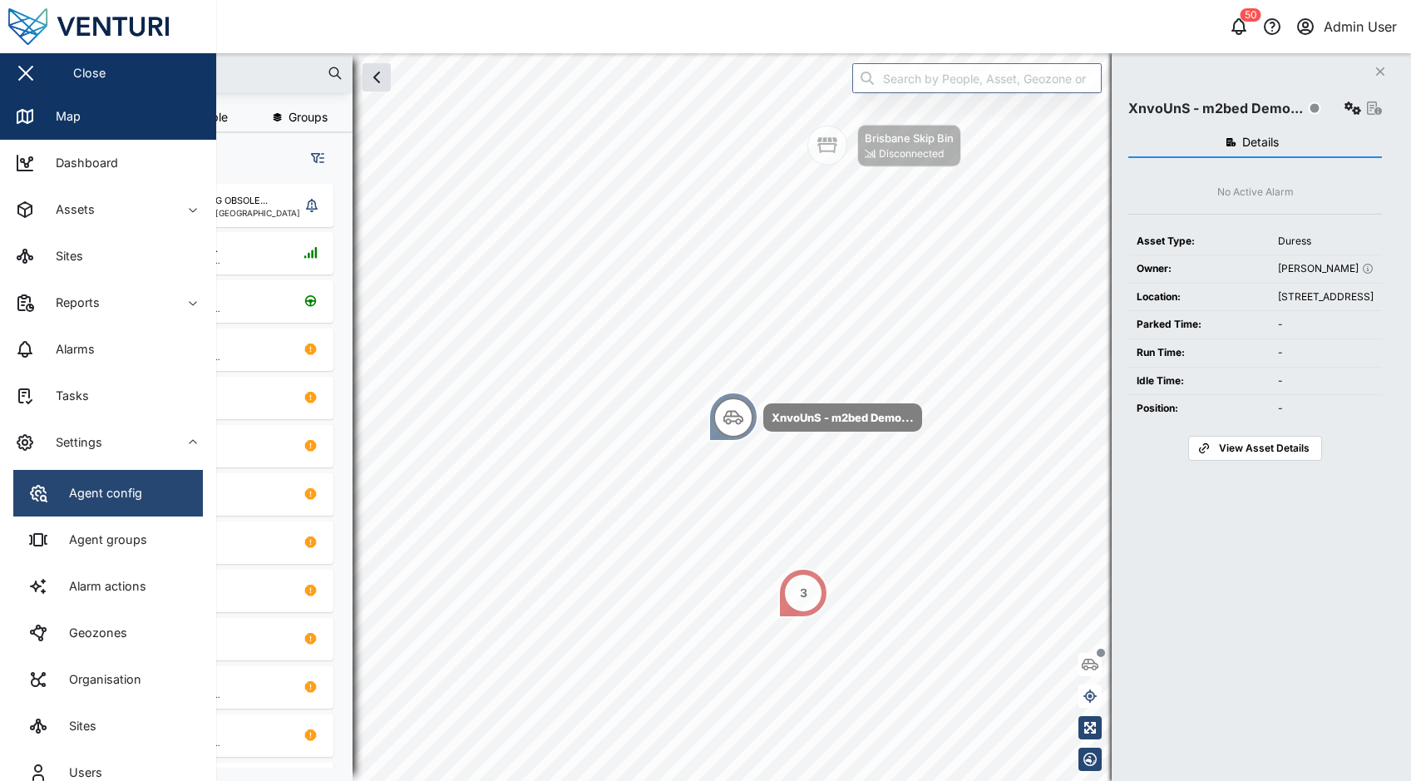 The height and width of the screenshot is (781, 1411). What do you see at coordinates (99, 493) in the screenshot?
I see `div: Agent config` at bounding box center [99, 493].